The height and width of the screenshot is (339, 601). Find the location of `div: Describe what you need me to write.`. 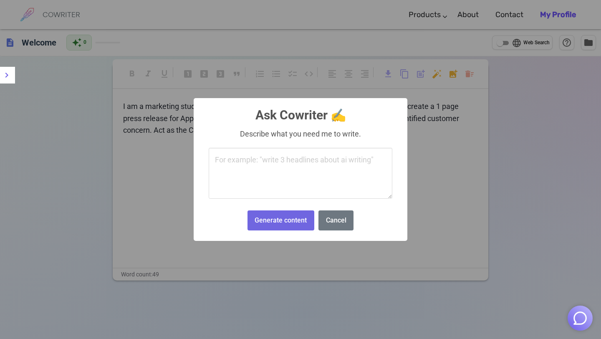

div: Describe what you need me to write. is located at coordinates (300, 133).